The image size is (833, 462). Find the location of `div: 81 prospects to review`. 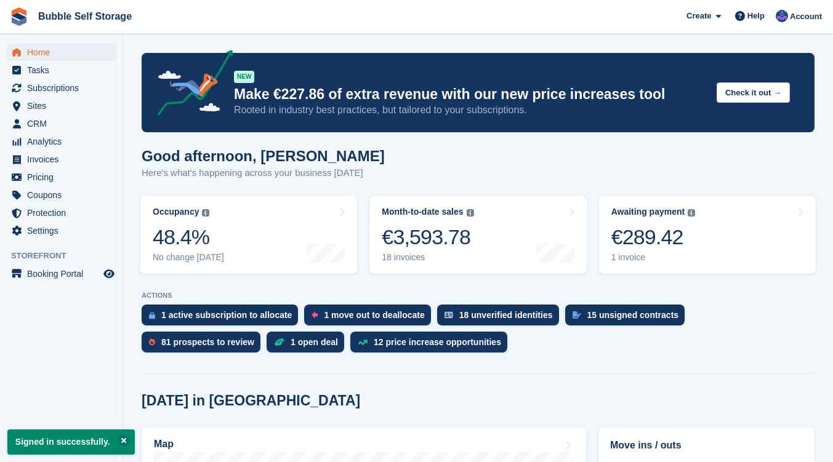

div: 81 prospects to review is located at coordinates (208, 342).